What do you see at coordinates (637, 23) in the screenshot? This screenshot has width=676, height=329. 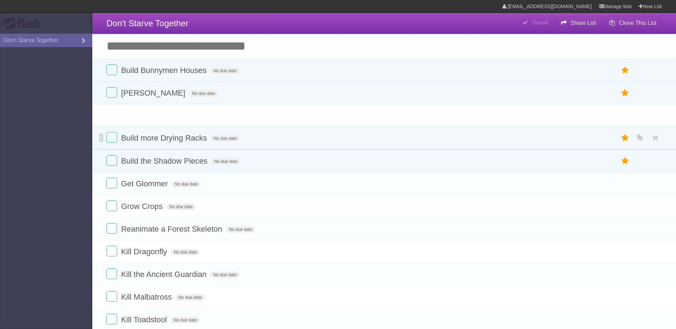 I see `b: Clone This List` at bounding box center [637, 23].